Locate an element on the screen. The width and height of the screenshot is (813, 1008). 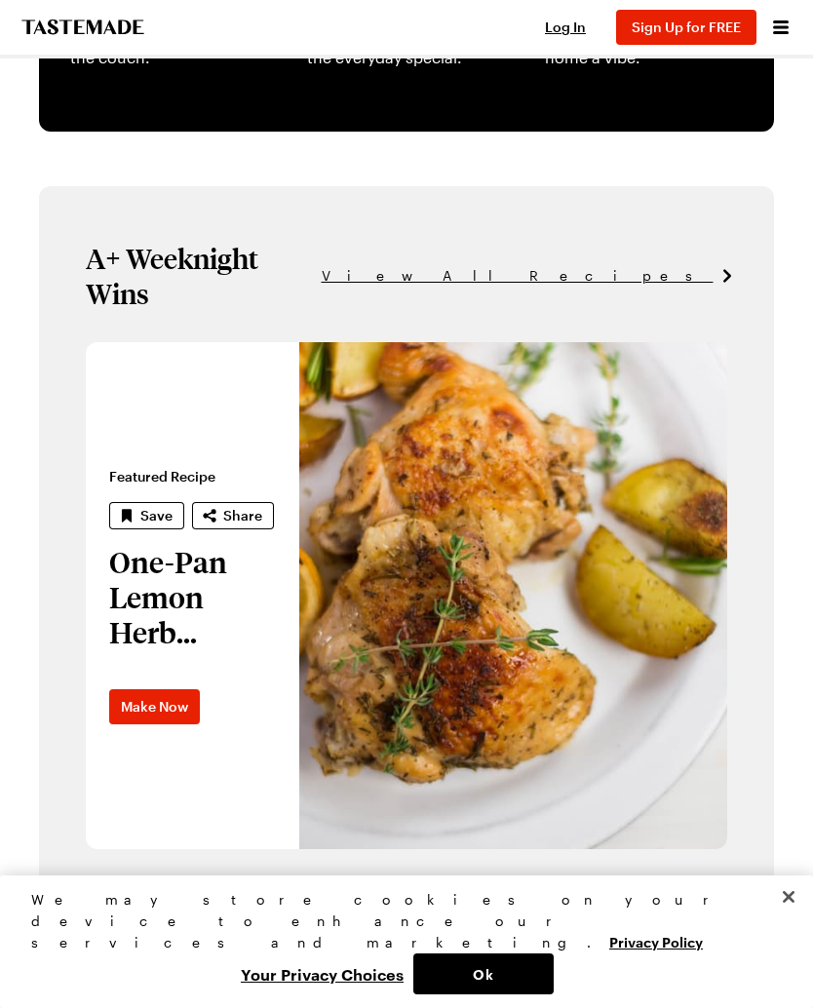
a: Make Now is located at coordinates (154, 707).